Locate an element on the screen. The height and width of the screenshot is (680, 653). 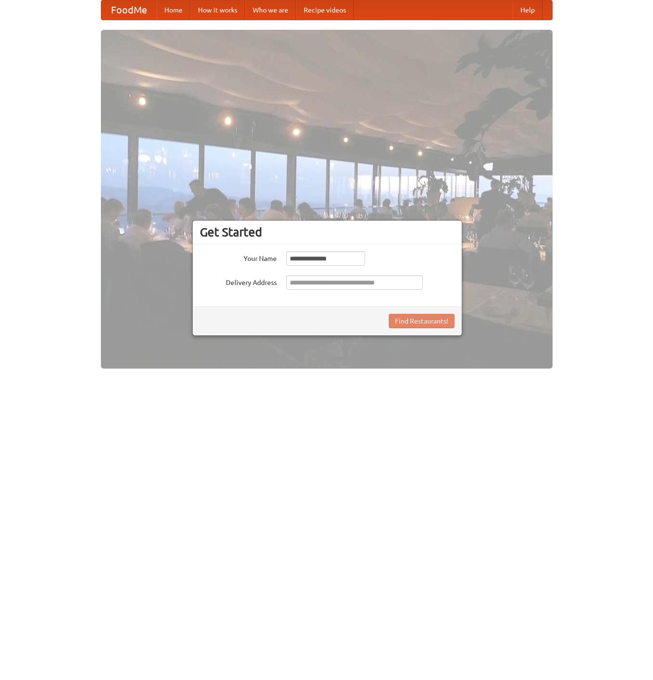
a: FoodMe is located at coordinates (129, 10).